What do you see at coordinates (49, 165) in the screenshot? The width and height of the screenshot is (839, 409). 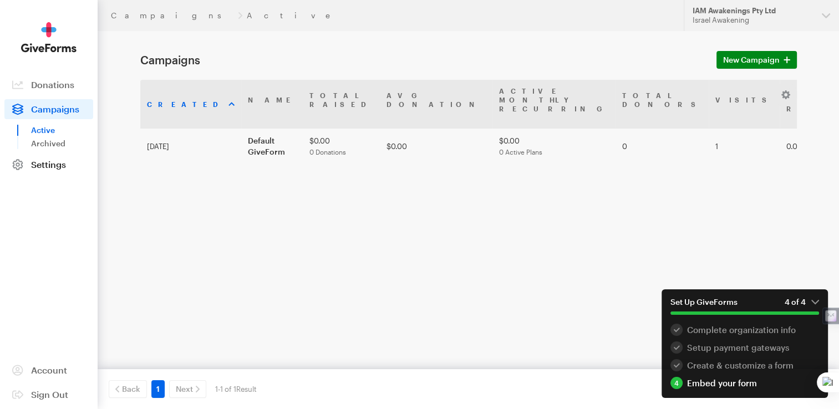 I see `a: Settings` at bounding box center [49, 165].